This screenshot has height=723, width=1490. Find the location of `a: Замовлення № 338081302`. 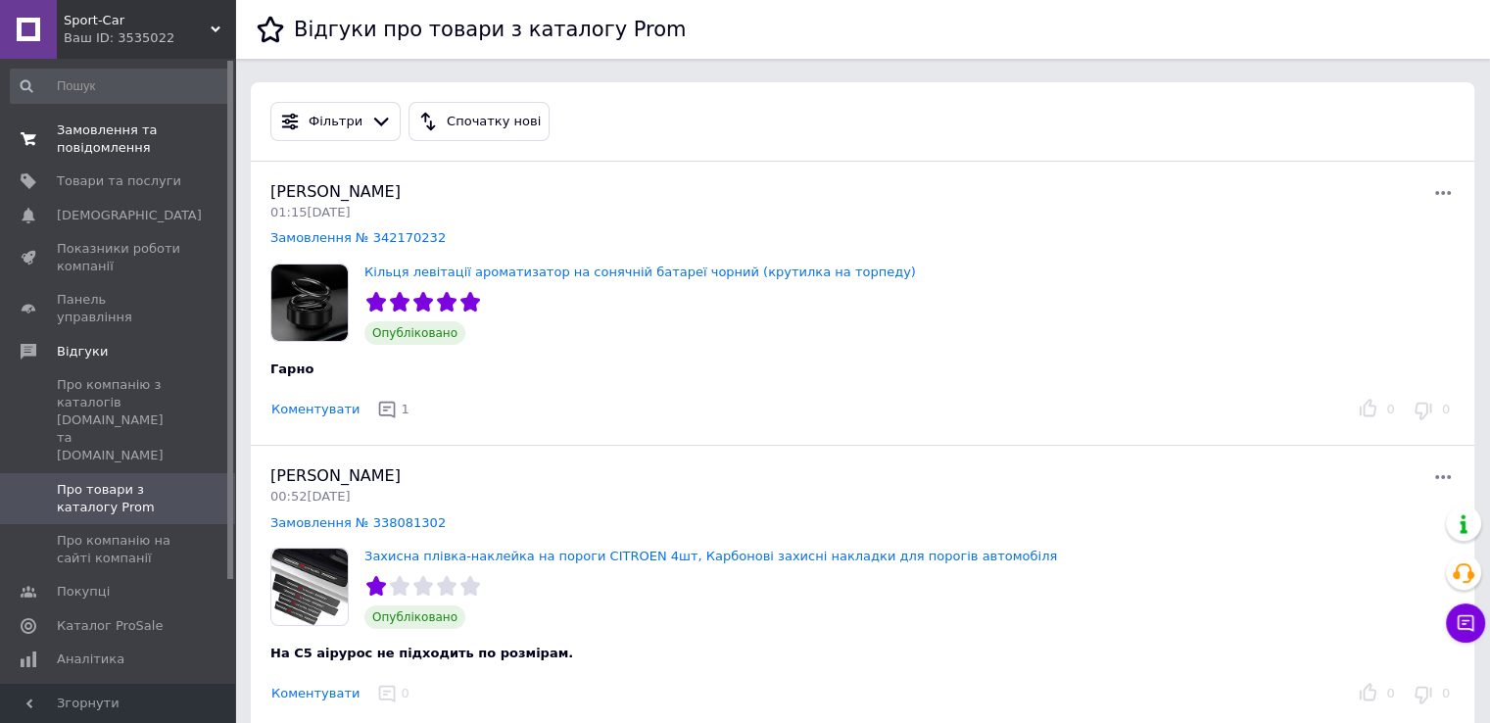

a: Замовлення № 338081302 is located at coordinates (358, 522).